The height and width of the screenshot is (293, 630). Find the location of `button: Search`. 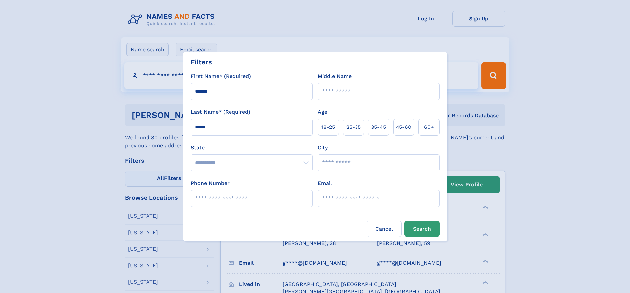

button: Search is located at coordinates (422, 229).